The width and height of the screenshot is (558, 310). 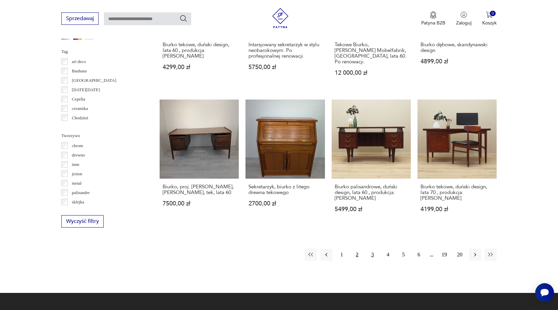 I want to click on button: 1, so click(x=342, y=255).